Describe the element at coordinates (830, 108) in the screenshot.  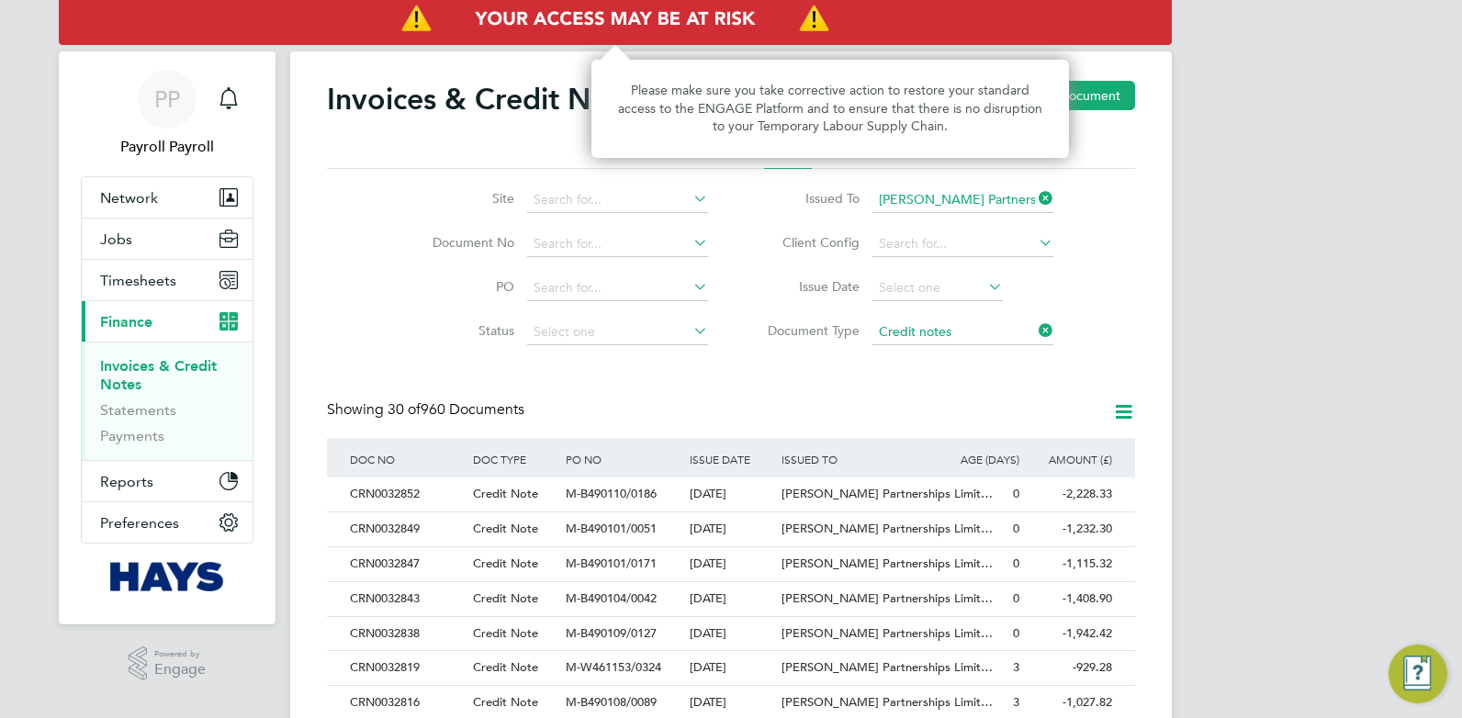
I see `div: Access At Risk` at that location.